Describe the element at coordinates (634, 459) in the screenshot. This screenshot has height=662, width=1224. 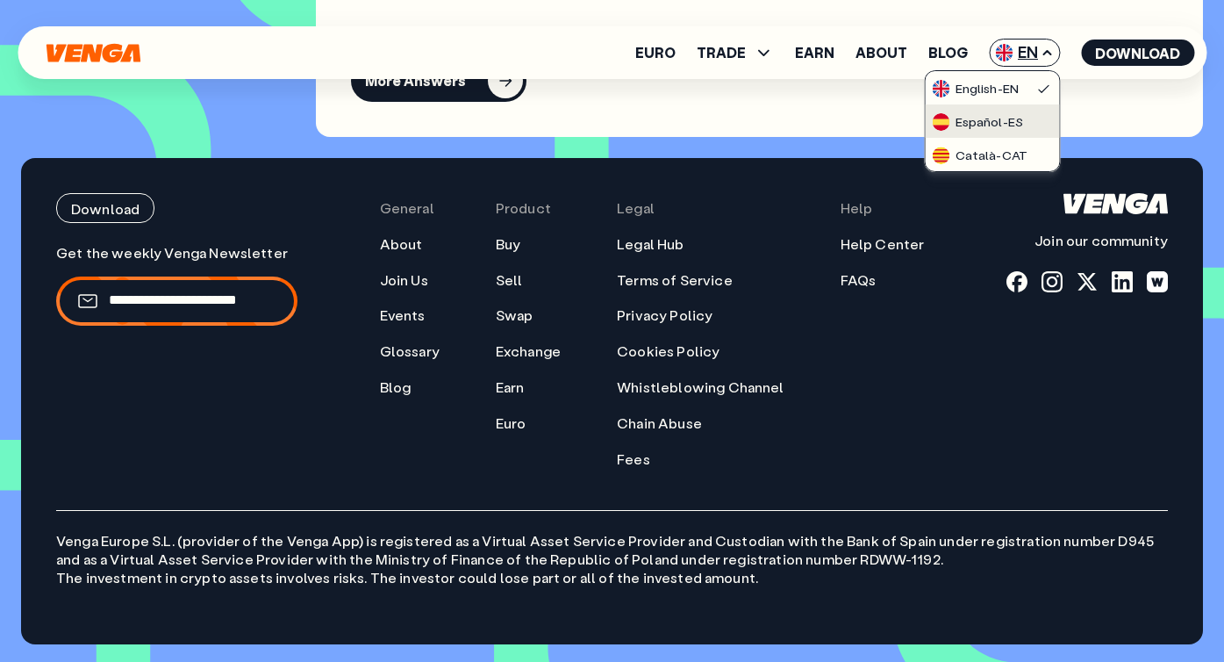
I see `a: Fees` at that location.